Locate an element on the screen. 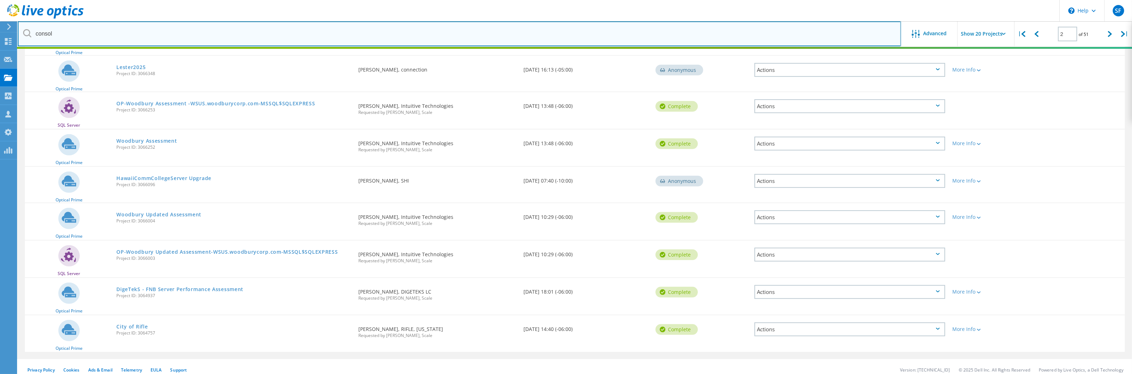 The width and height of the screenshot is (1132, 374). span: Advanced is located at coordinates (935, 33).